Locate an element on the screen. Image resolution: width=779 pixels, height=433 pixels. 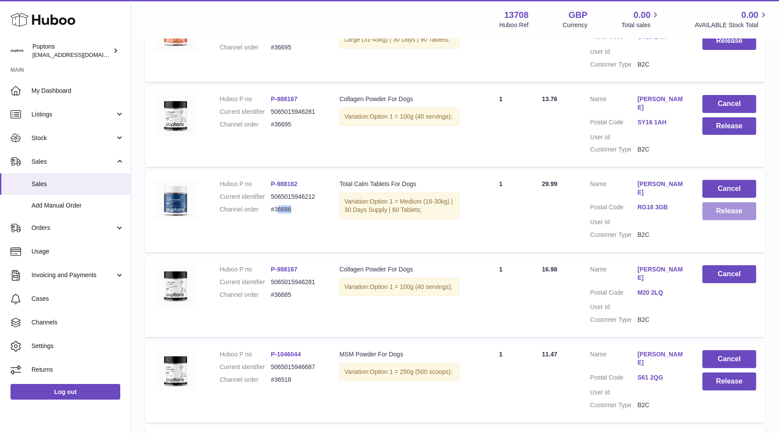
dd: #36686 is located at coordinates (296, 209).